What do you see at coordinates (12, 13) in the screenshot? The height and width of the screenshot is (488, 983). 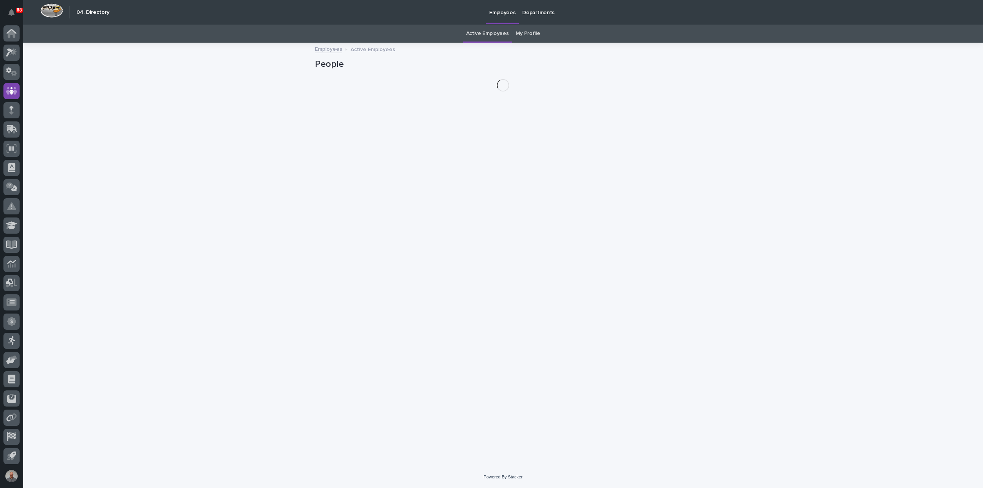 I see `button: Notifications` at bounding box center [12, 13].